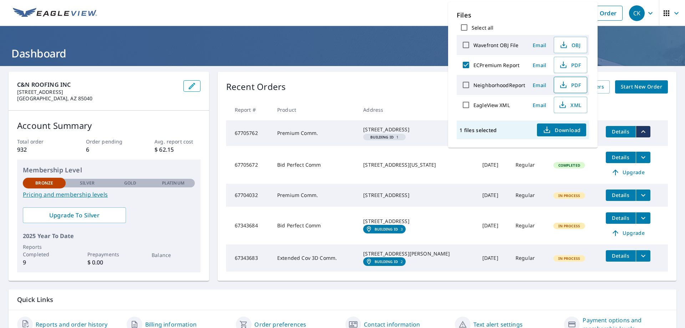 This screenshot has height=328, width=685. Describe the element at coordinates (417, 110) in the screenshot. I see `th: Address` at that location.